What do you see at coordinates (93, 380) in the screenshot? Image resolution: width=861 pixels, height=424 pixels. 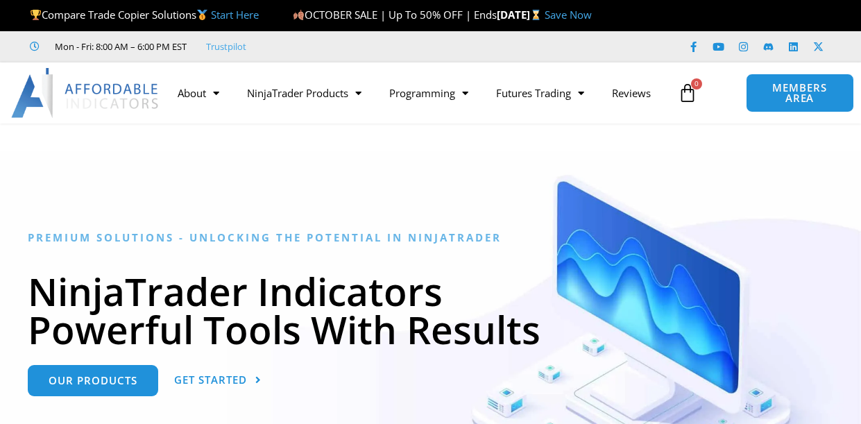 I see `span: Our Products` at bounding box center [93, 380].